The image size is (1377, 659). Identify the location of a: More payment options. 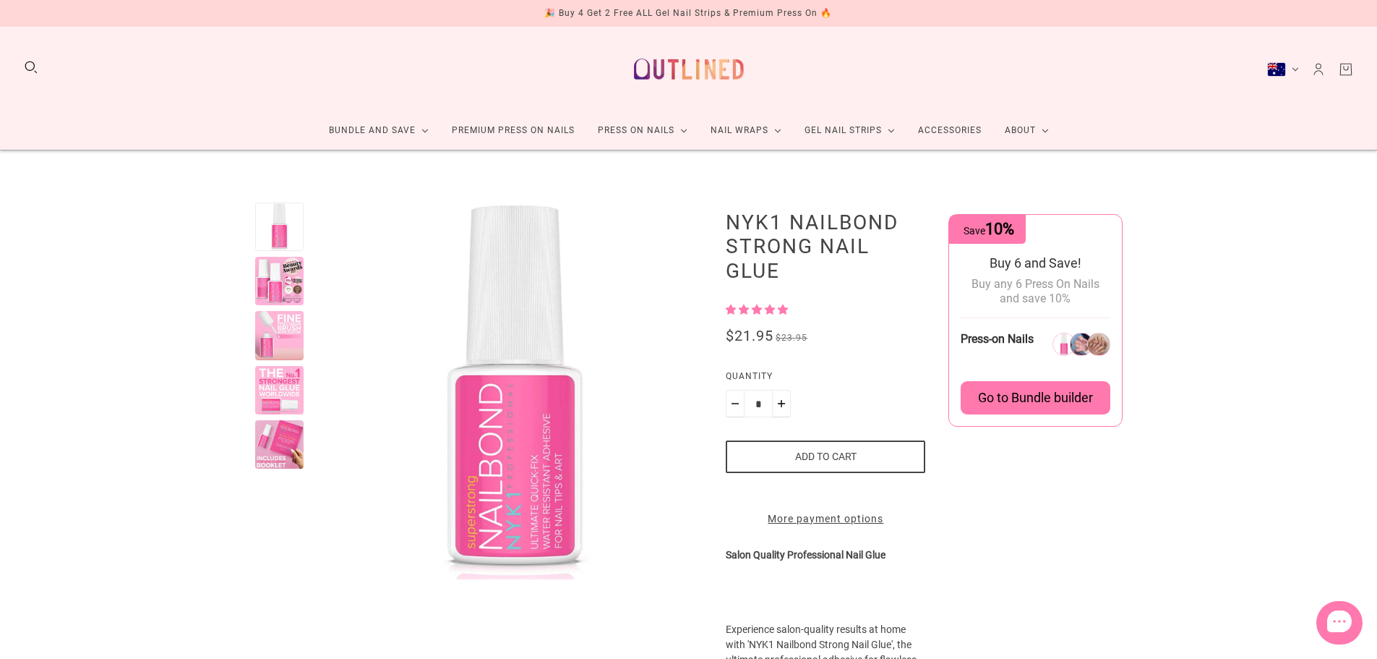
(826, 518).